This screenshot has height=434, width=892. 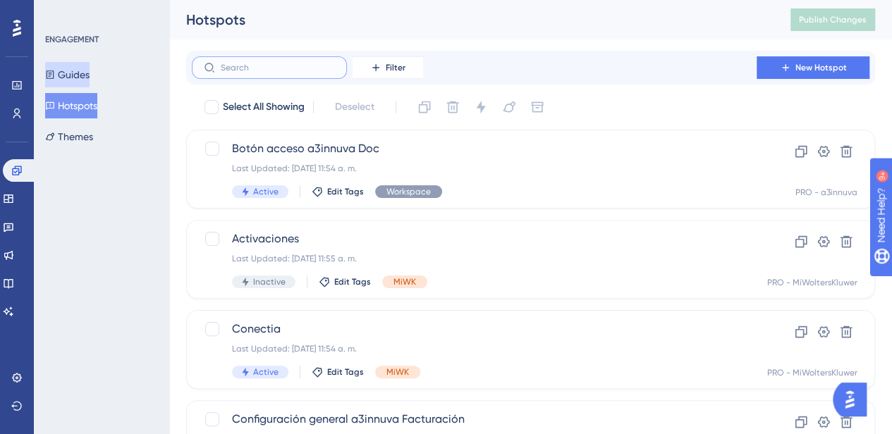 What do you see at coordinates (71, 106) in the screenshot?
I see `button: Hotspots` at bounding box center [71, 106].